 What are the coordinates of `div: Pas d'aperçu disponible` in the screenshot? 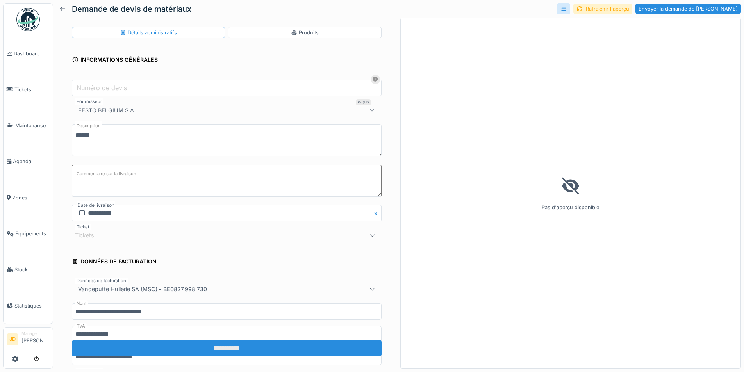 It's located at (571, 193).